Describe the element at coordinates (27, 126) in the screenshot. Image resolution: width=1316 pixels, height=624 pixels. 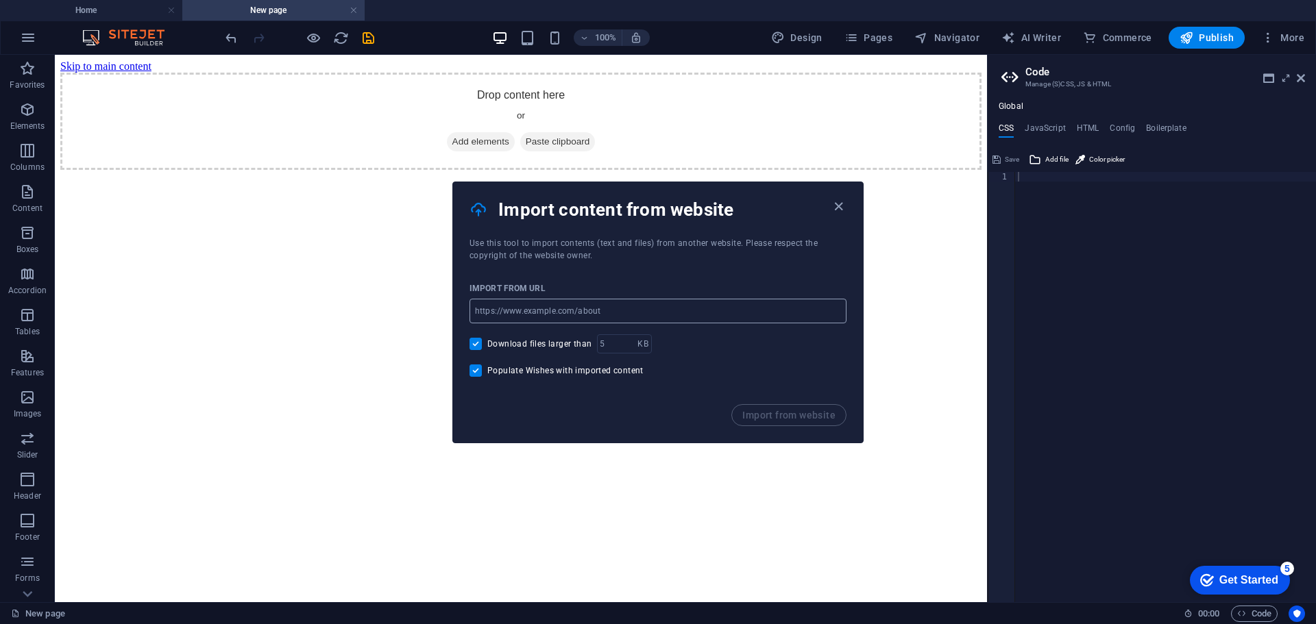
I see `p: Elements` at that location.